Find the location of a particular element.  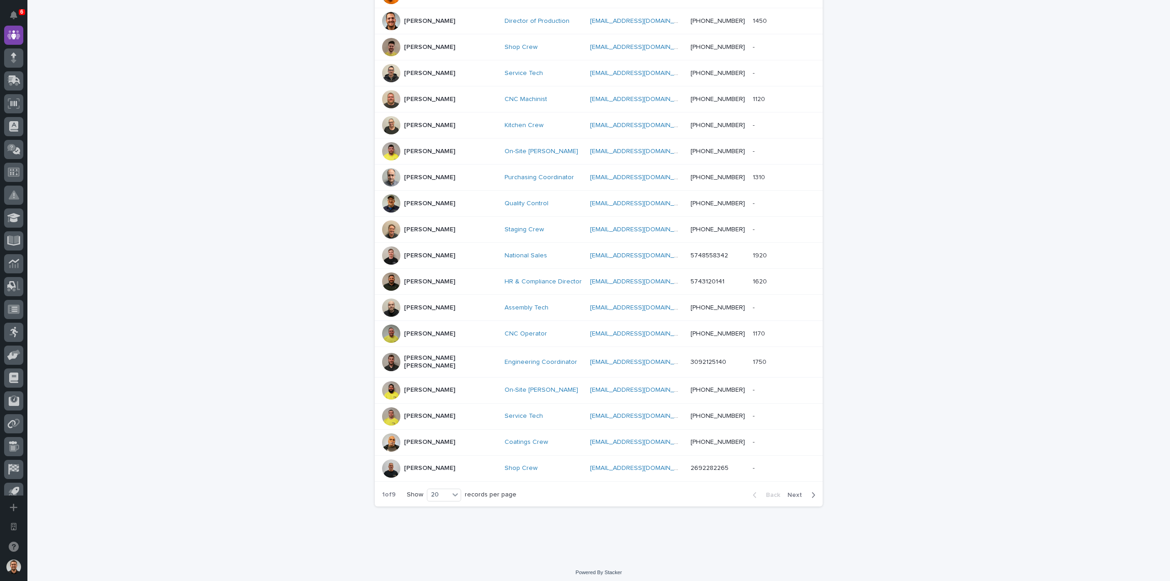

div: Start new chat is located at coordinates (90, 106).